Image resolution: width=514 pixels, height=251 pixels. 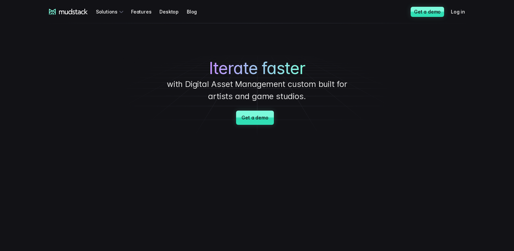 What do you see at coordinates (111, 11) in the screenshot?
I see `div: Solutions` at bounding box center [111, 11].